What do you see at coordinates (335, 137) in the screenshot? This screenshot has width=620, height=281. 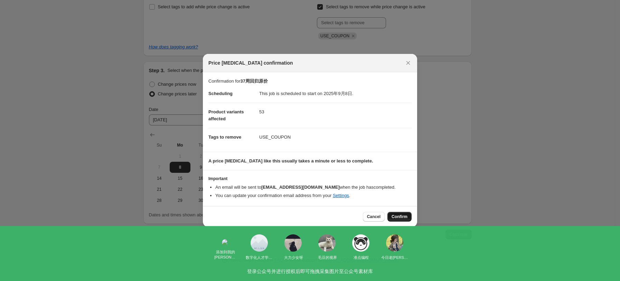 I see `dd: USE_COUPON` at bounding box center [335, 137].